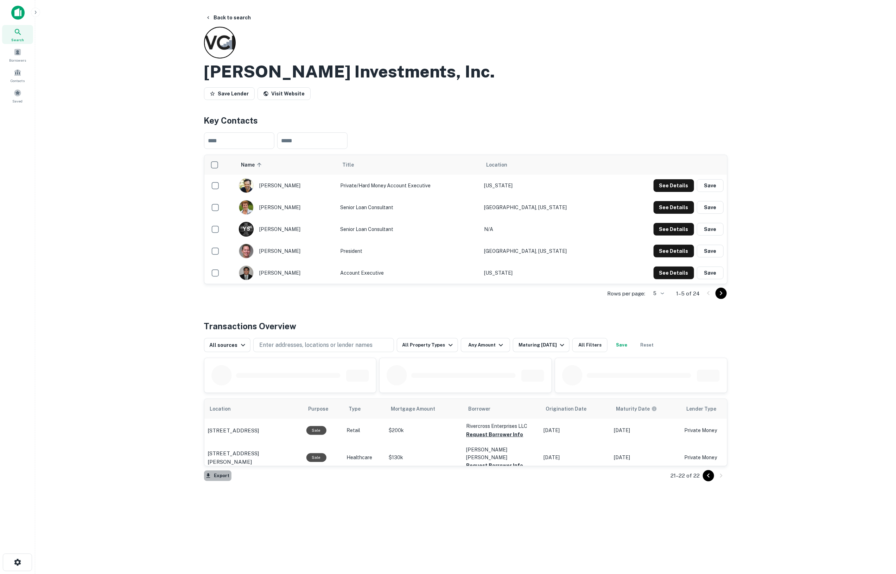 This screenshot has width=896, height=574. What do you see at coordinates (323, 408) in the screenshot?
I see `span: Purpose` at bounding box center [323, 408].